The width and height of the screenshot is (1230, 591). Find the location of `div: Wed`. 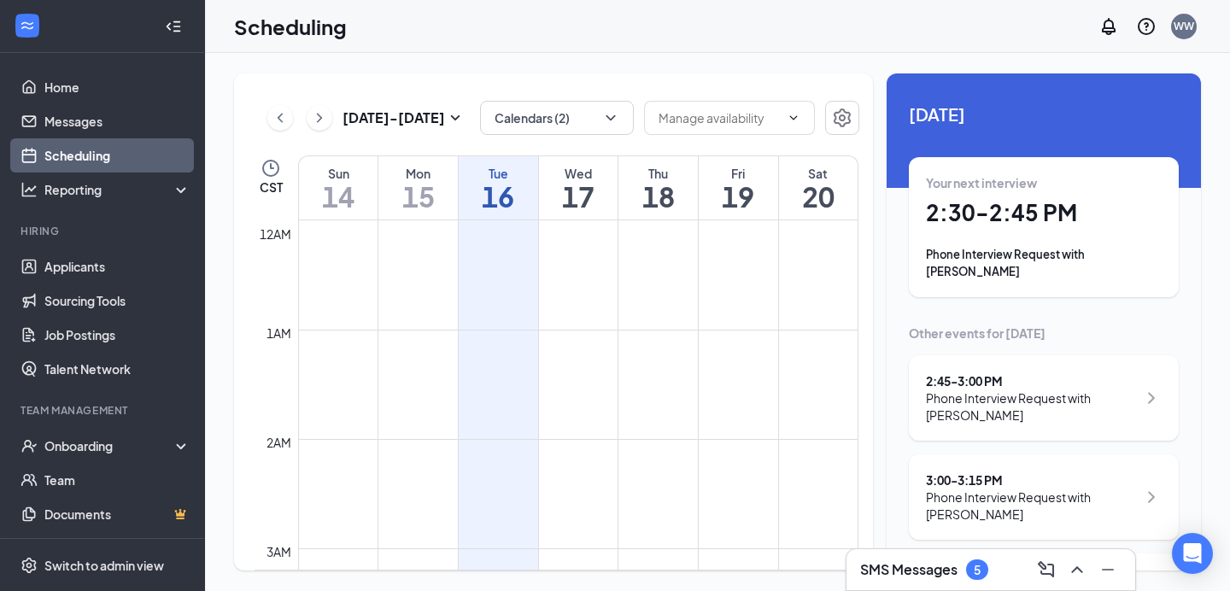

div: Wed is located at coordinates (578, 173).